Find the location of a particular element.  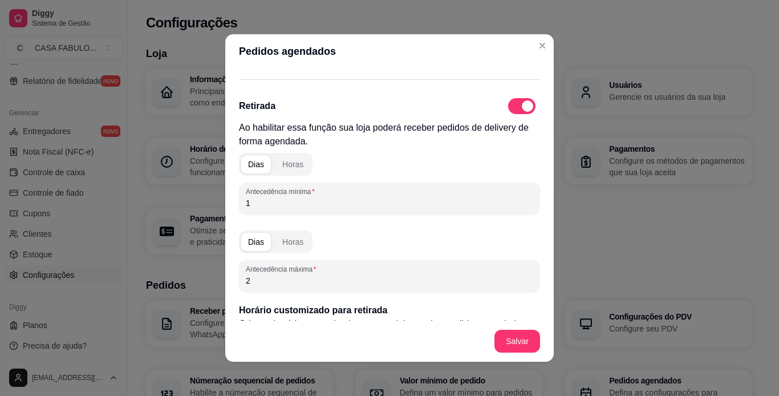

header: Pedidos agendados is located at coordinates (390, 51).